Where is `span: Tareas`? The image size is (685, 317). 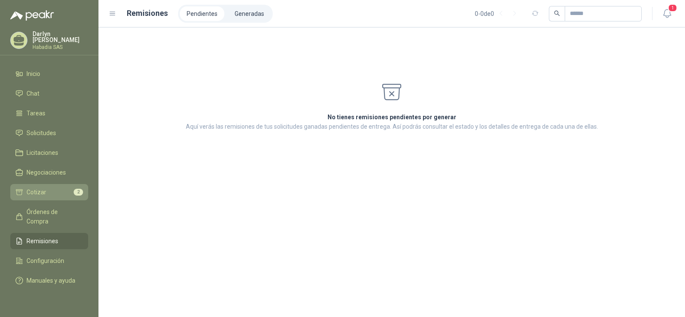 span: Tareas is located at coordinates (36, 113).